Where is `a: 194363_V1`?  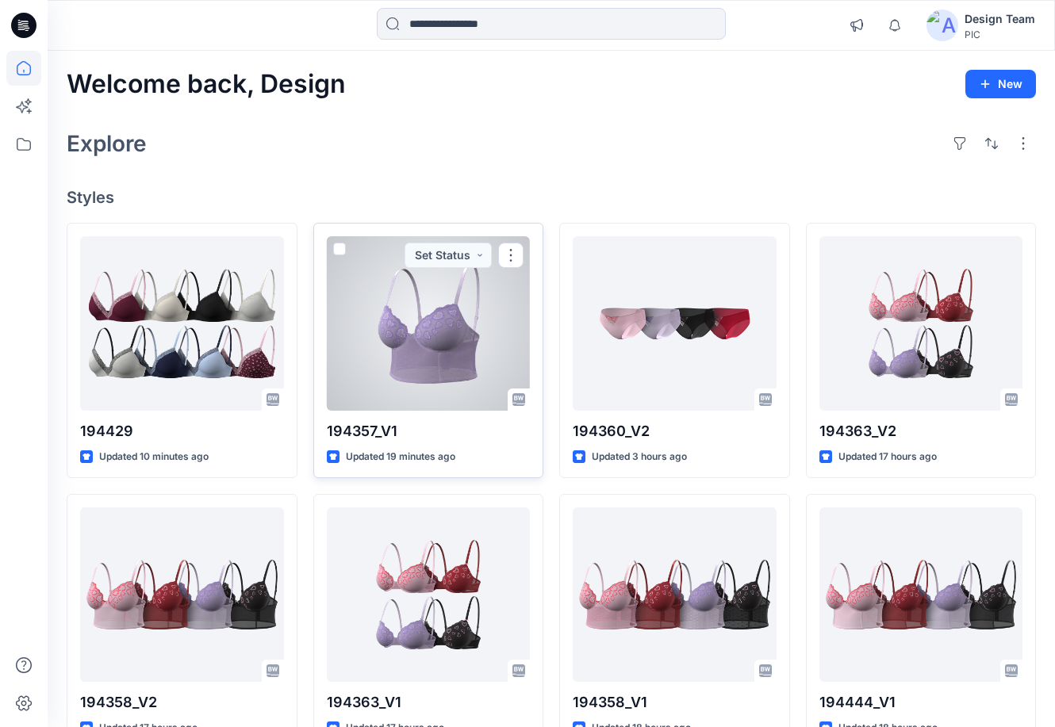 a: 194363_V1 is located at coordinates (428, 595).